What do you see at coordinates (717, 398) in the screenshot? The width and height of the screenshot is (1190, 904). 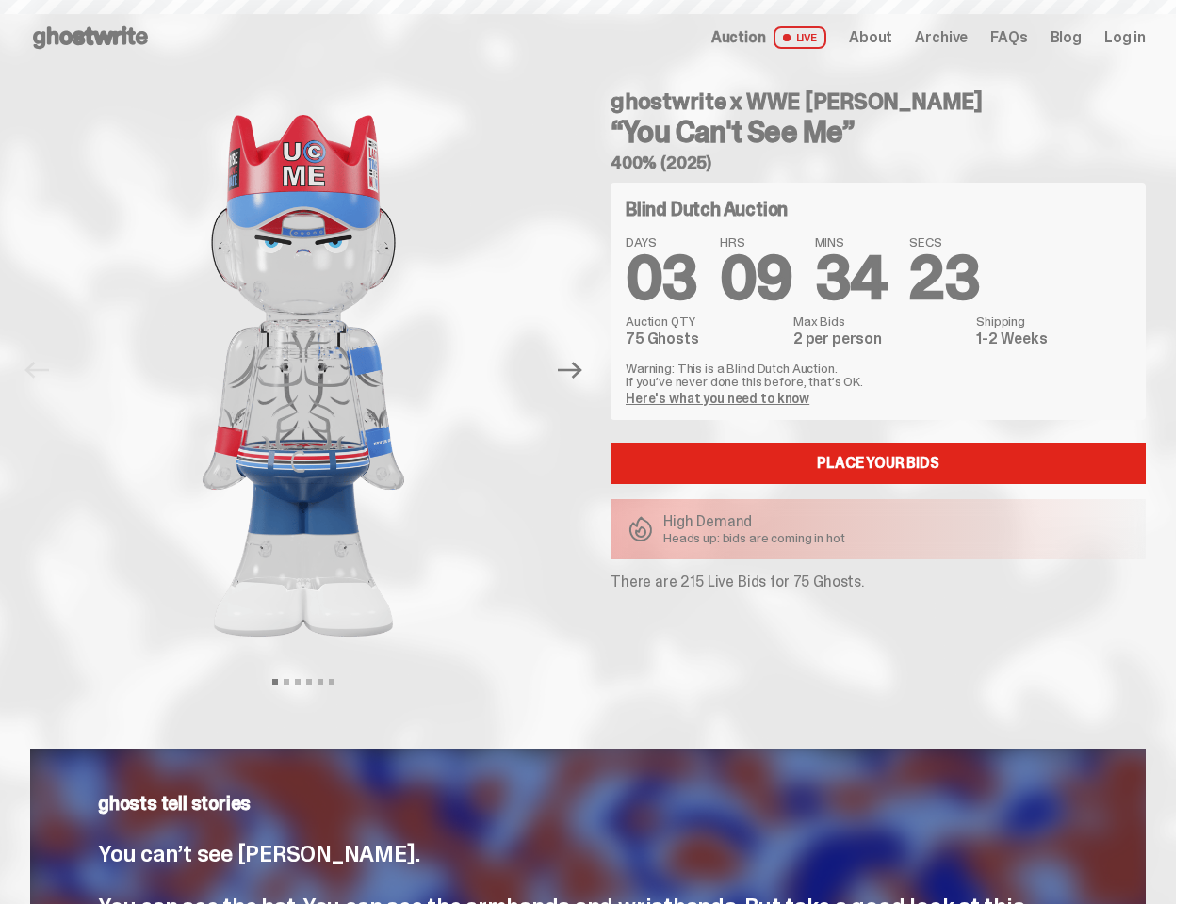 I see `a: Here's what you need to know` at bounding box center [717, 398].